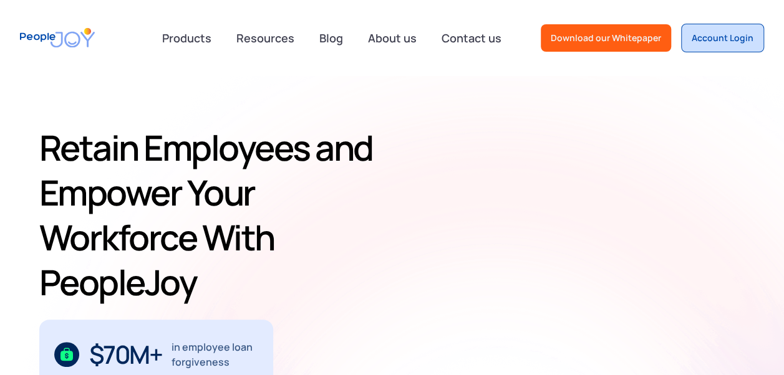 The image size is (784, 375). What do you see at coordinates (125, 355) in the screenshot?
I see `div: $70M+` at bounding box center [125, 355].